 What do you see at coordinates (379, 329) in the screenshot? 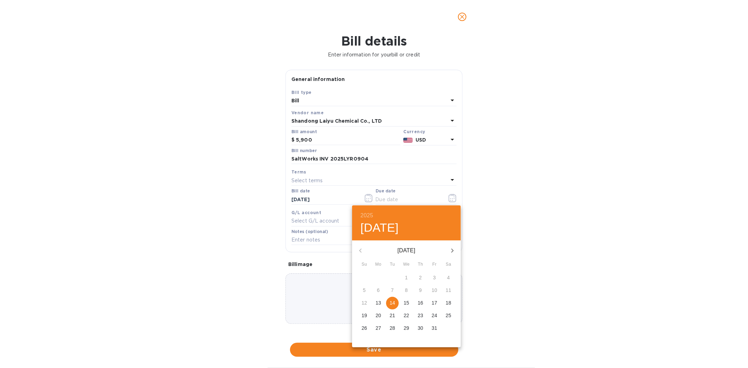
I see `button: 27` at bounding box center [379, 329].